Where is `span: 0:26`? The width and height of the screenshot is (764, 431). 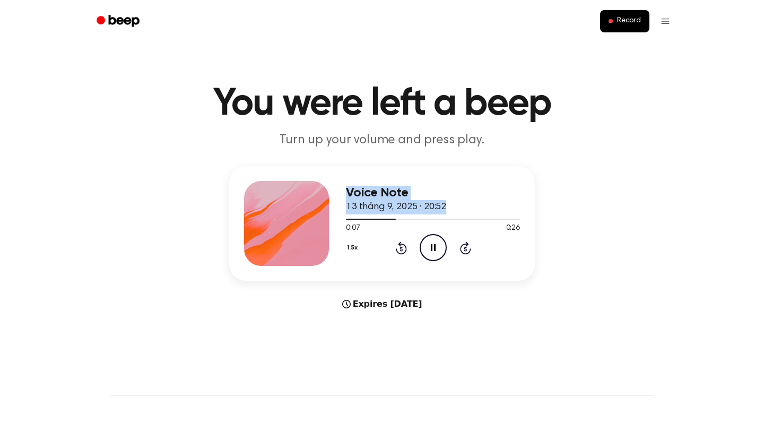 span: 0:26 is located at coordinates (513, 228).